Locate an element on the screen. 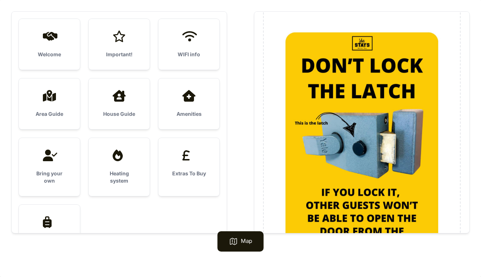  a: Leaving is located at coordinates (49, 230).